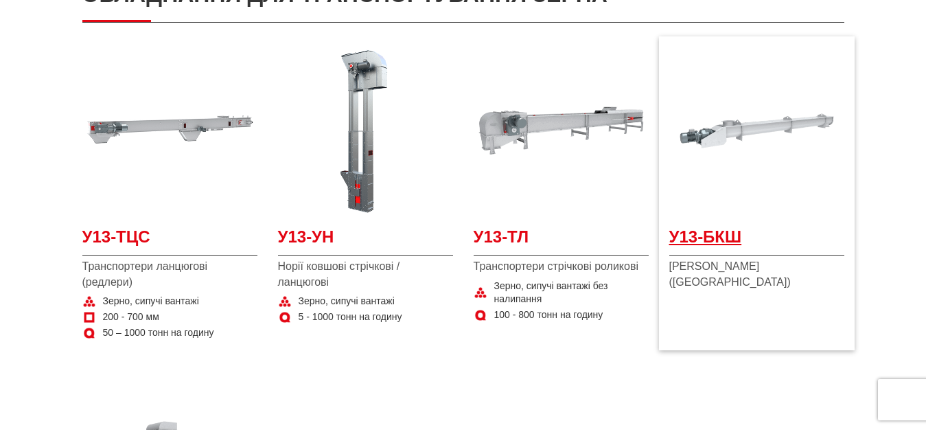  What do you see at coordinates (756, 240) in the screenshot?
I see `span: У13-БКШ` at bounding box center [756, 240].